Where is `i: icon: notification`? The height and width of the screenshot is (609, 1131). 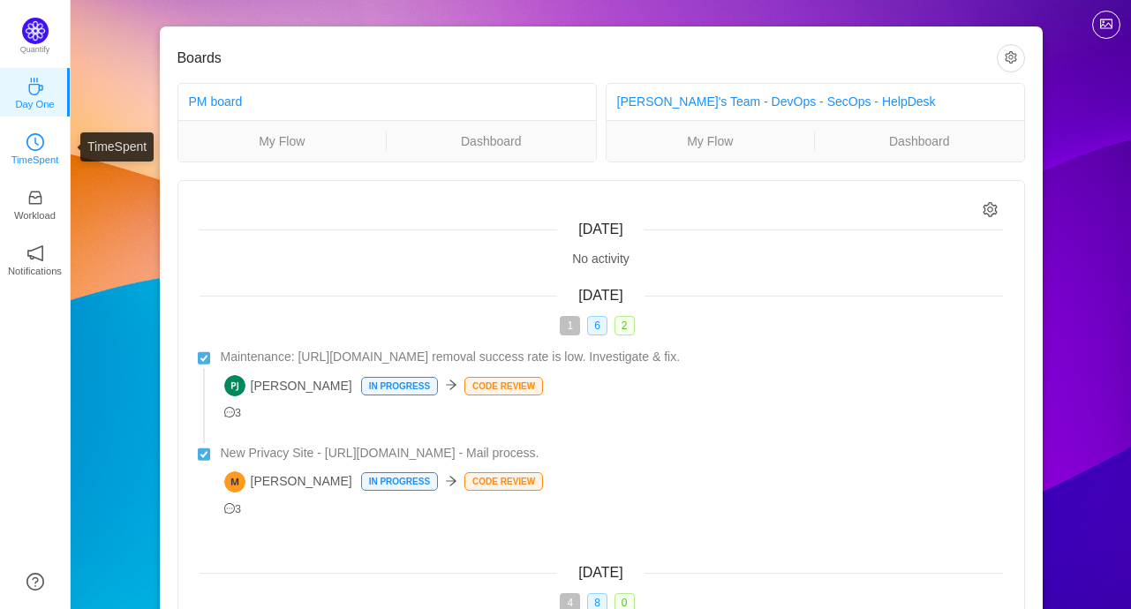
i: icon: notification is located at coordinates (35, 253).